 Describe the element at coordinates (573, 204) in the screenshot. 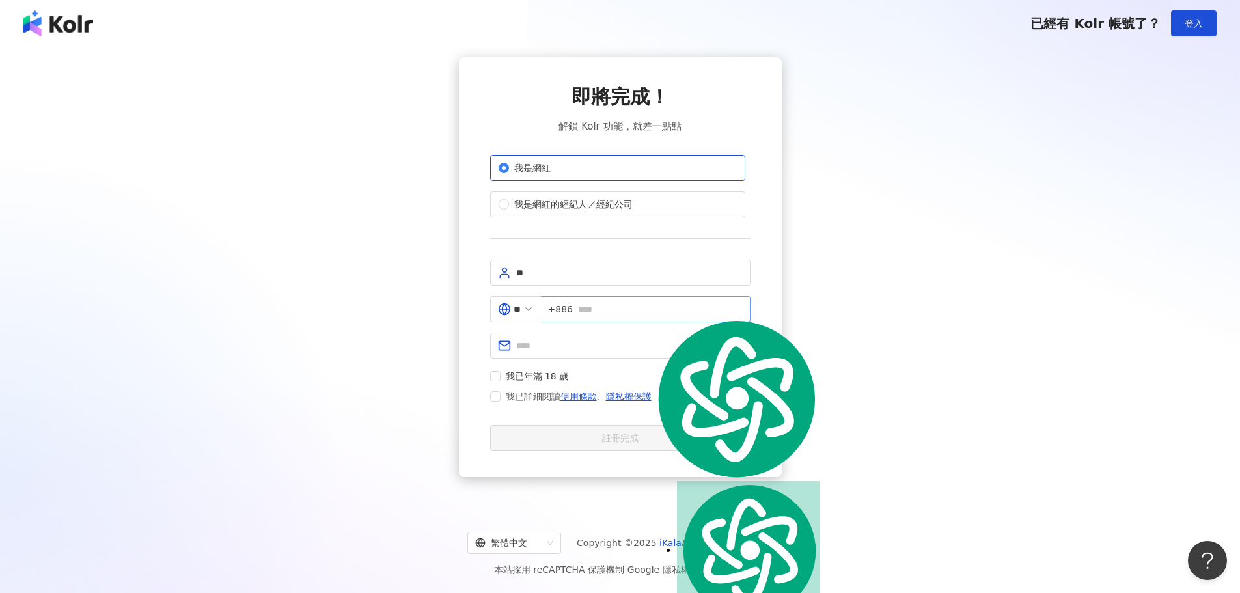

I see `span: 我是網紅的經紀人／經紀公司` at that location.